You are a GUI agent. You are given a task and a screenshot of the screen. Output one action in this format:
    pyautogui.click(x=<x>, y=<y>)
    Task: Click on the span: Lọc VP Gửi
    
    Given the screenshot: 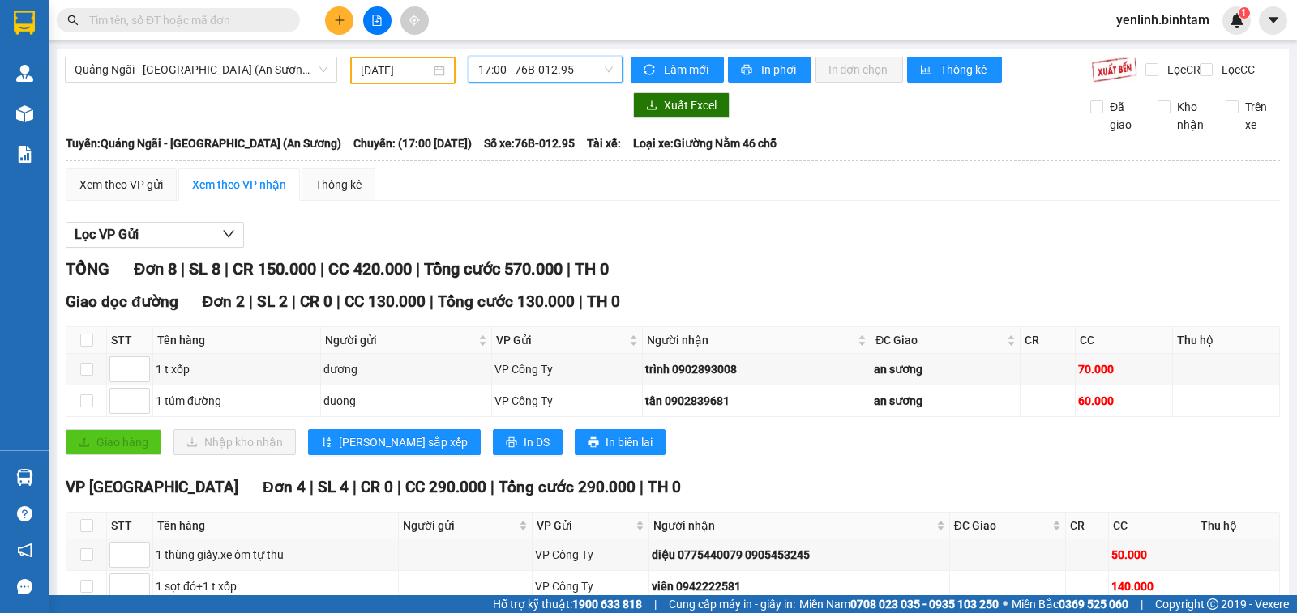 What is the action you would take?
    pyautogui.click(x=106, y=234)
    